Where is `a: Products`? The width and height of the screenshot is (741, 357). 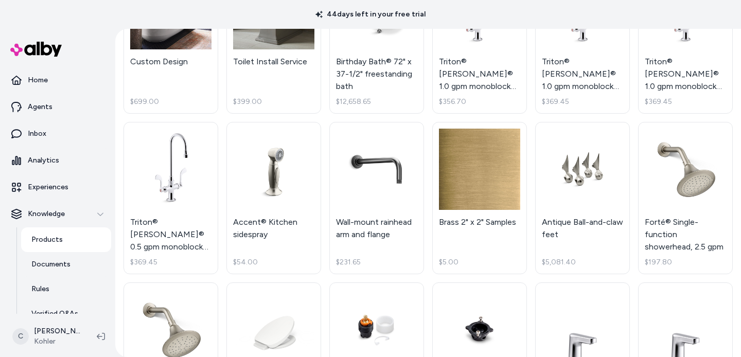
a: Products is located at coordinates (66, 240).